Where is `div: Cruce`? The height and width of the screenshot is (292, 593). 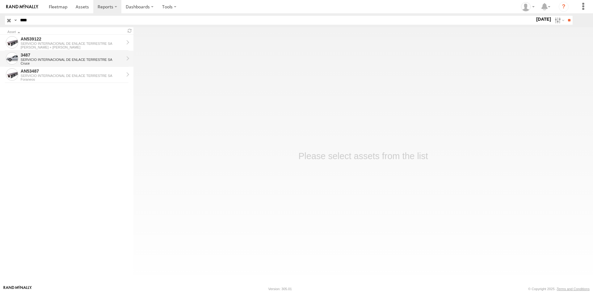
div: Cruce is located at coordinates (72, 63).